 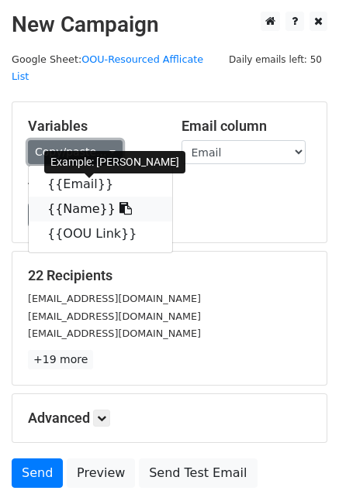 I want to click on a: {{Name}}, so click(x=100, y=209).